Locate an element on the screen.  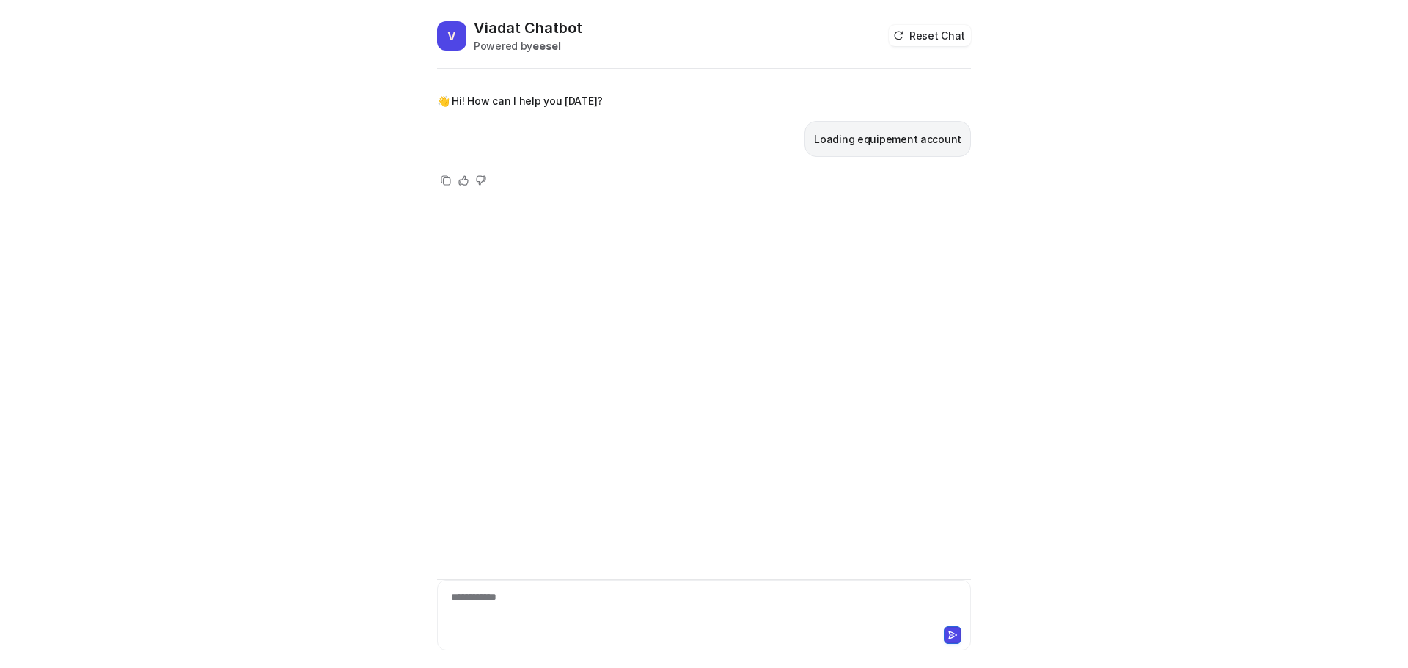
b: eesel is located at coordinates (546, 45).